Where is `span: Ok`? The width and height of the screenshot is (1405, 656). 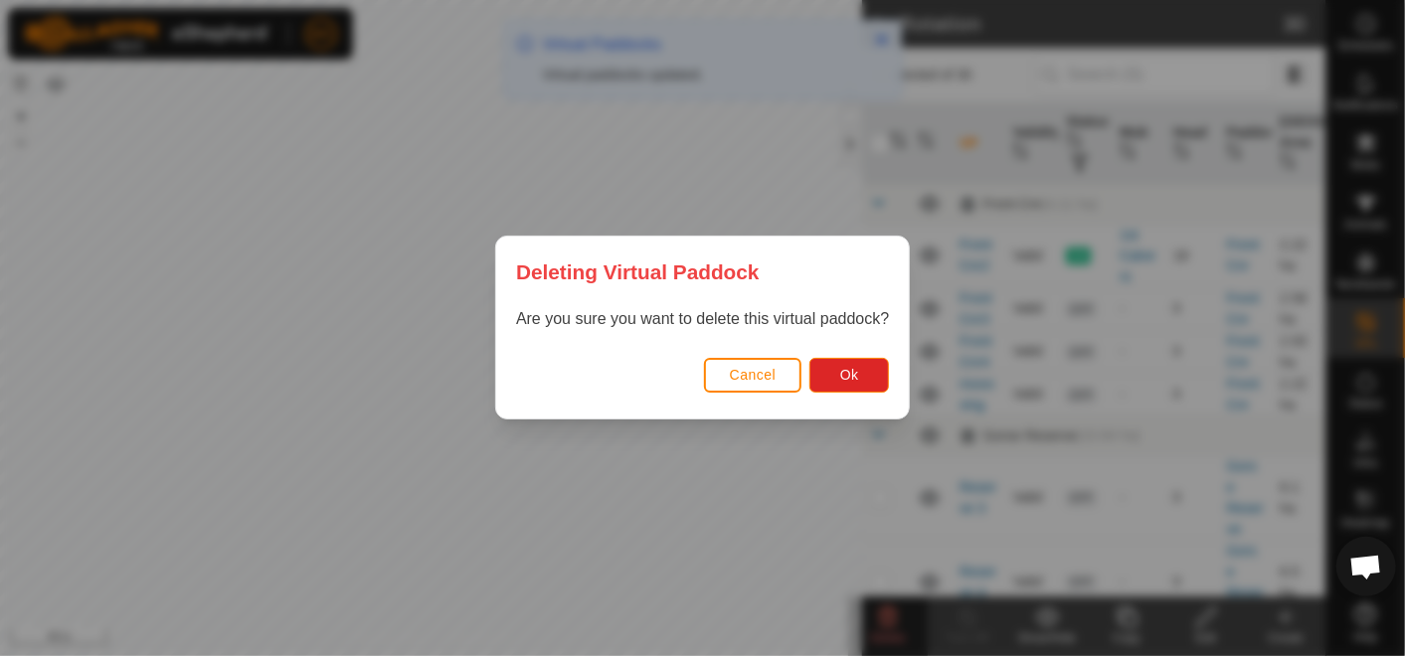
span: Ok is located at coordinates (849, 376).